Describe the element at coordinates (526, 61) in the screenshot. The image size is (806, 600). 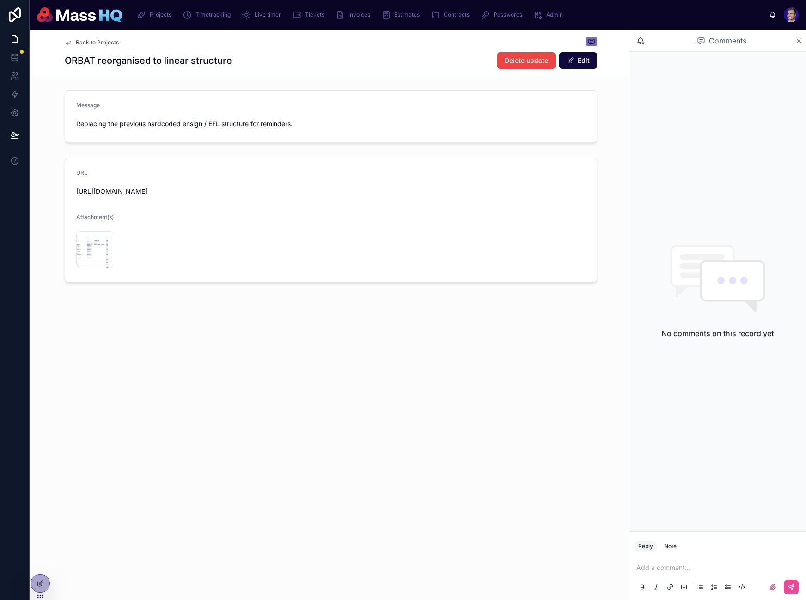
I see `span: Delete update` at that location.